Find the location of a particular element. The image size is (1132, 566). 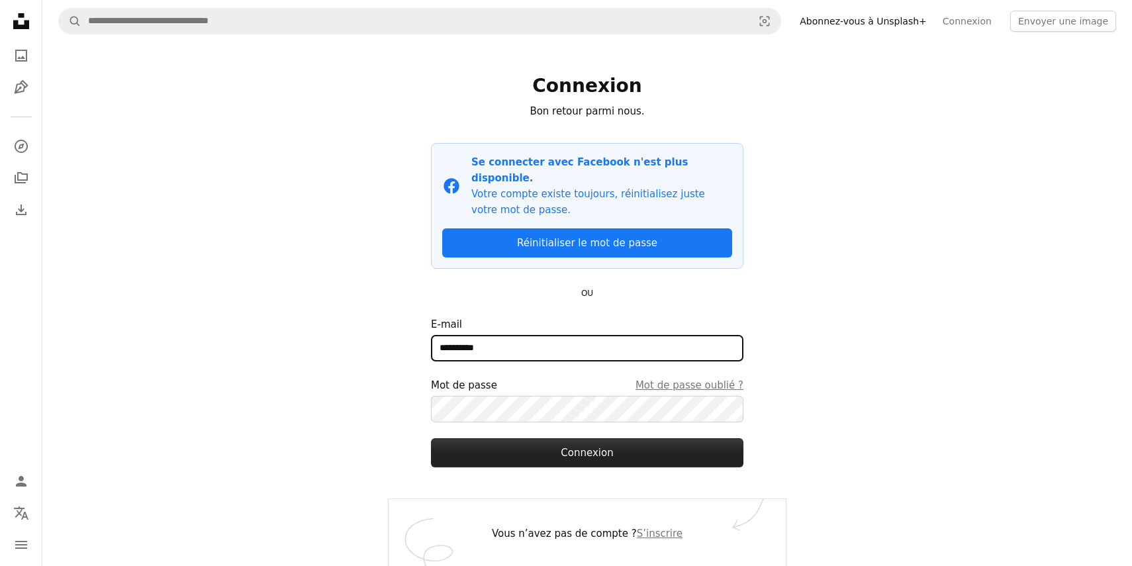

form: Rechercher des visuels sur tout le site is located at coordinates (420, 21).